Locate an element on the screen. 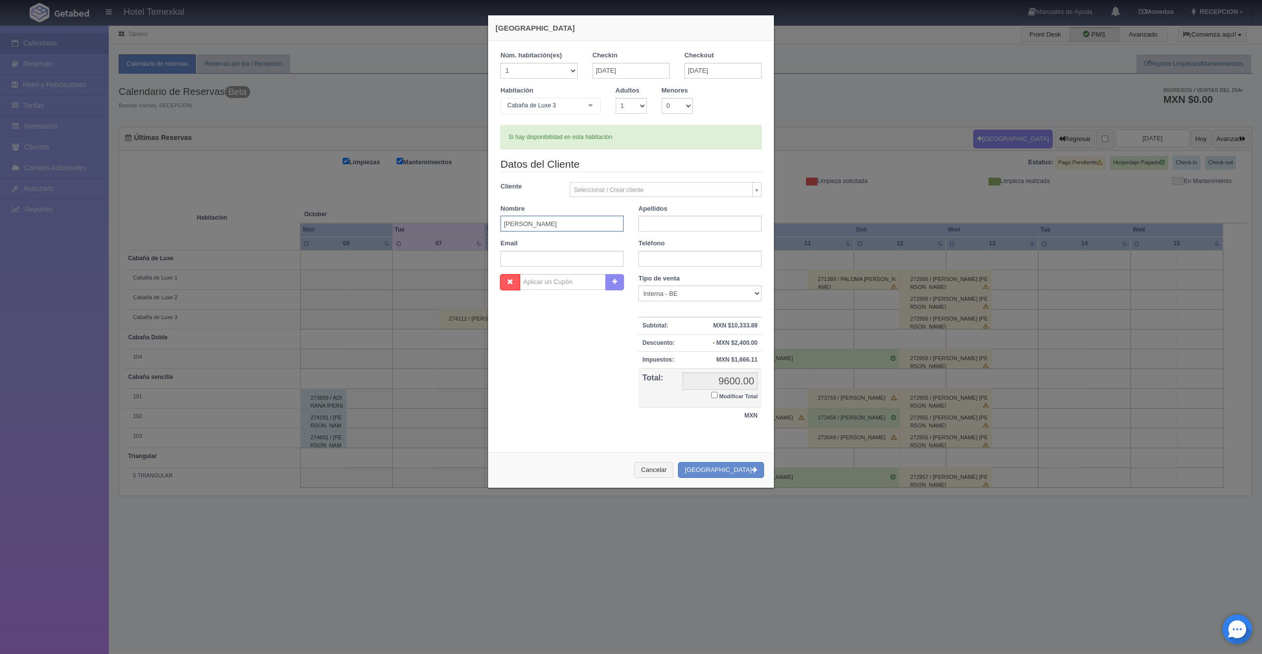  label: Habitación is located at coordinates (517, 90).